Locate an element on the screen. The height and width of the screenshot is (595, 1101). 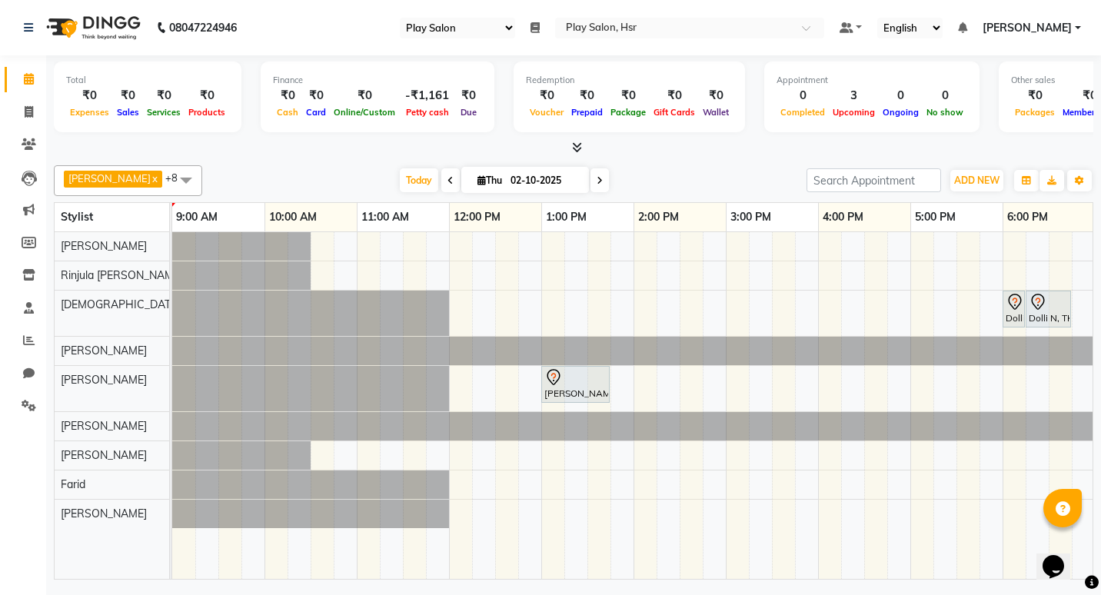
div: Redemption is located at coordinates (629, 80).